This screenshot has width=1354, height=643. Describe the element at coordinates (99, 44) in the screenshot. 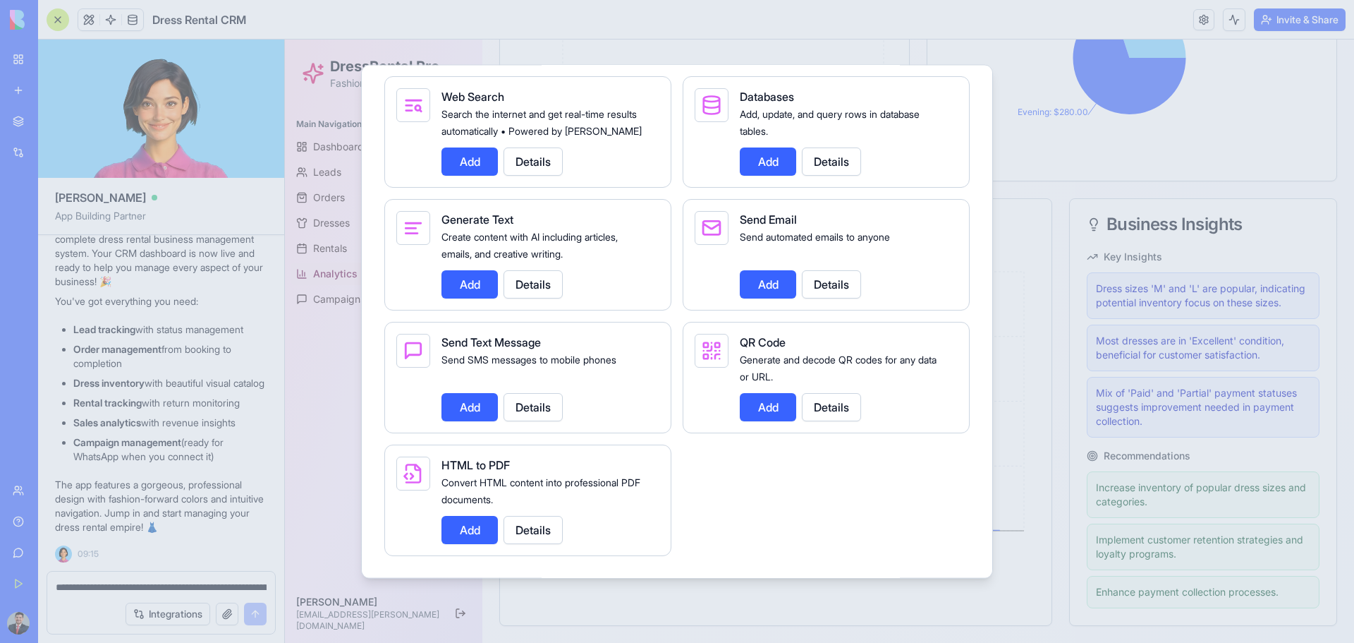

I see `p: Fashion Business CRM` at that location.